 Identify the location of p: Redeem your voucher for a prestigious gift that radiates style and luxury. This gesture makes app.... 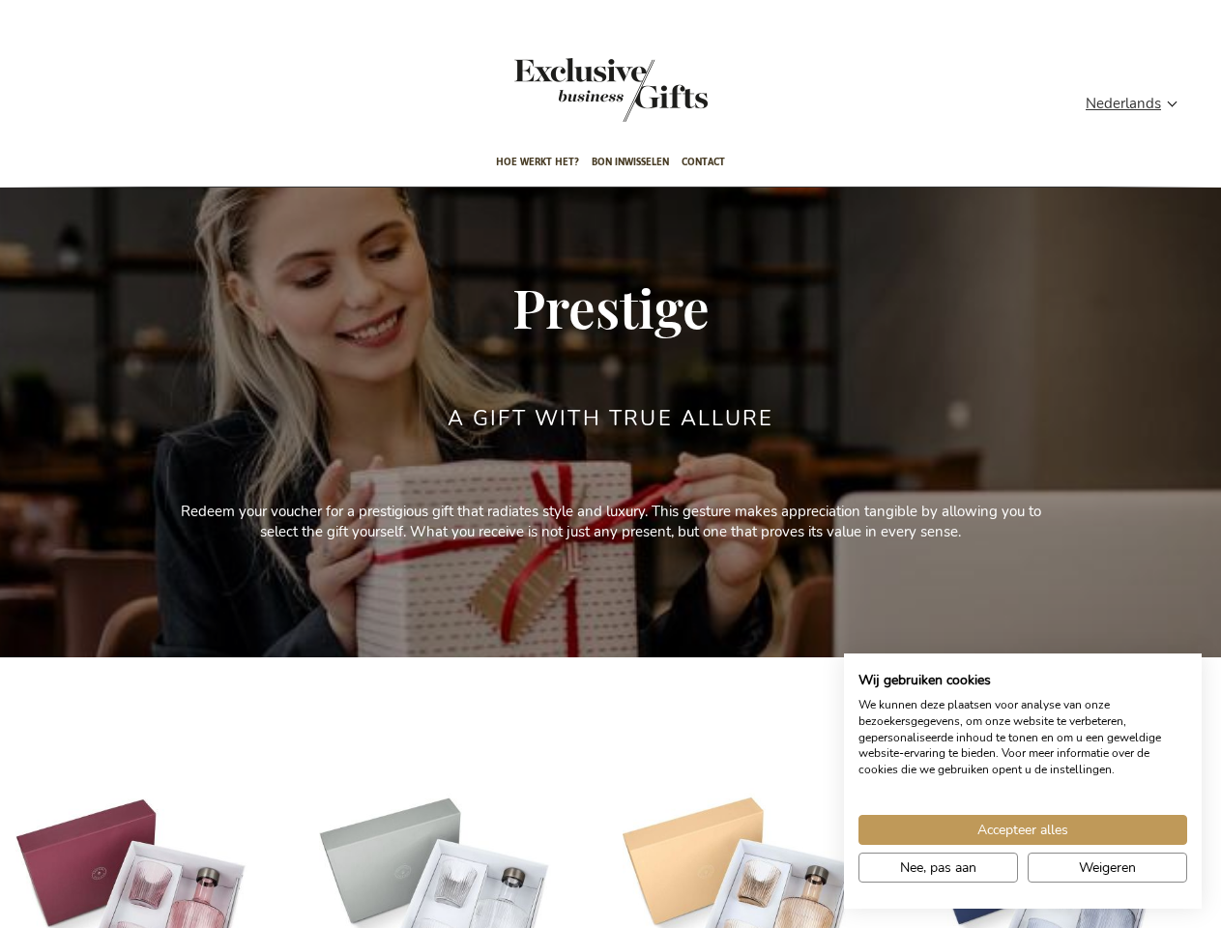
(611, 522).